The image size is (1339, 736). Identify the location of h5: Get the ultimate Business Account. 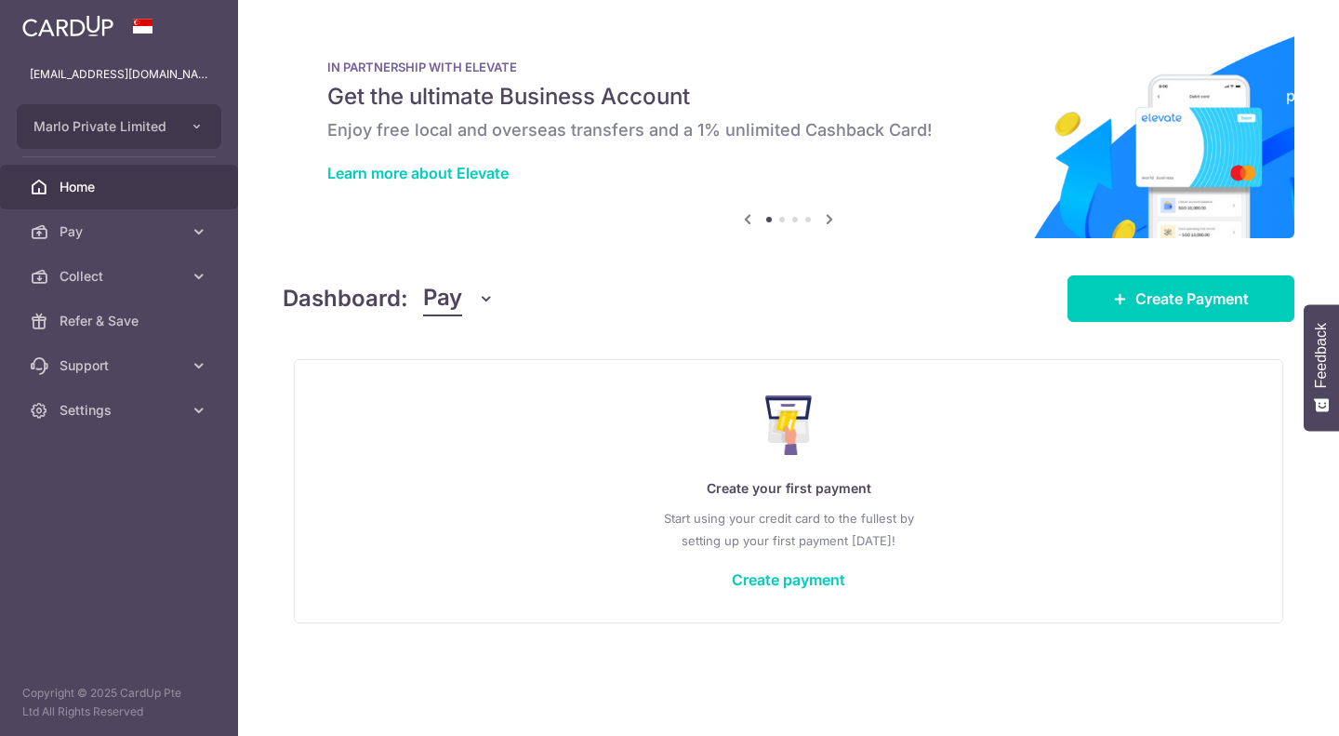
(789, 97).